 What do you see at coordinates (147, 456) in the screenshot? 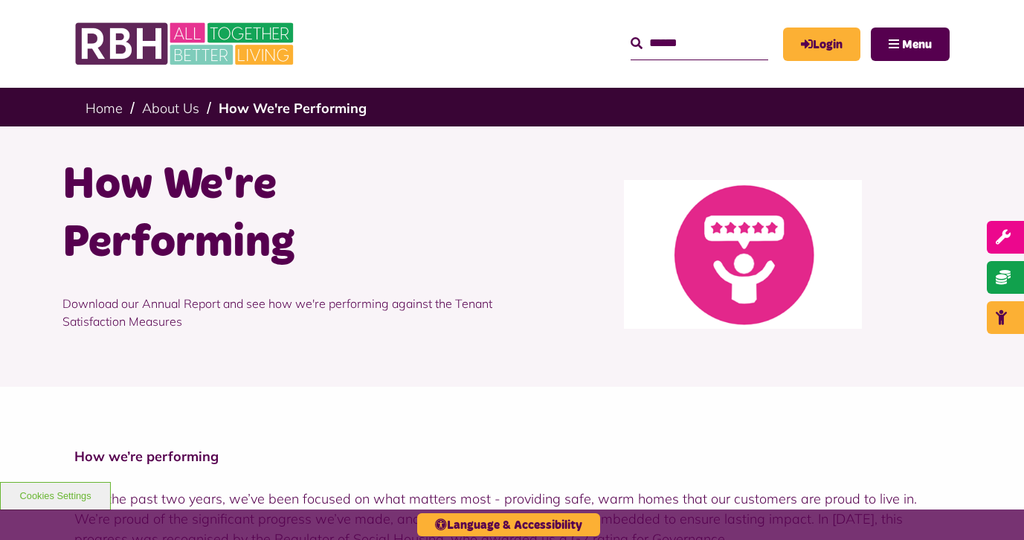
I see `strong: How we’re performing` at bounding box center [147, 456].